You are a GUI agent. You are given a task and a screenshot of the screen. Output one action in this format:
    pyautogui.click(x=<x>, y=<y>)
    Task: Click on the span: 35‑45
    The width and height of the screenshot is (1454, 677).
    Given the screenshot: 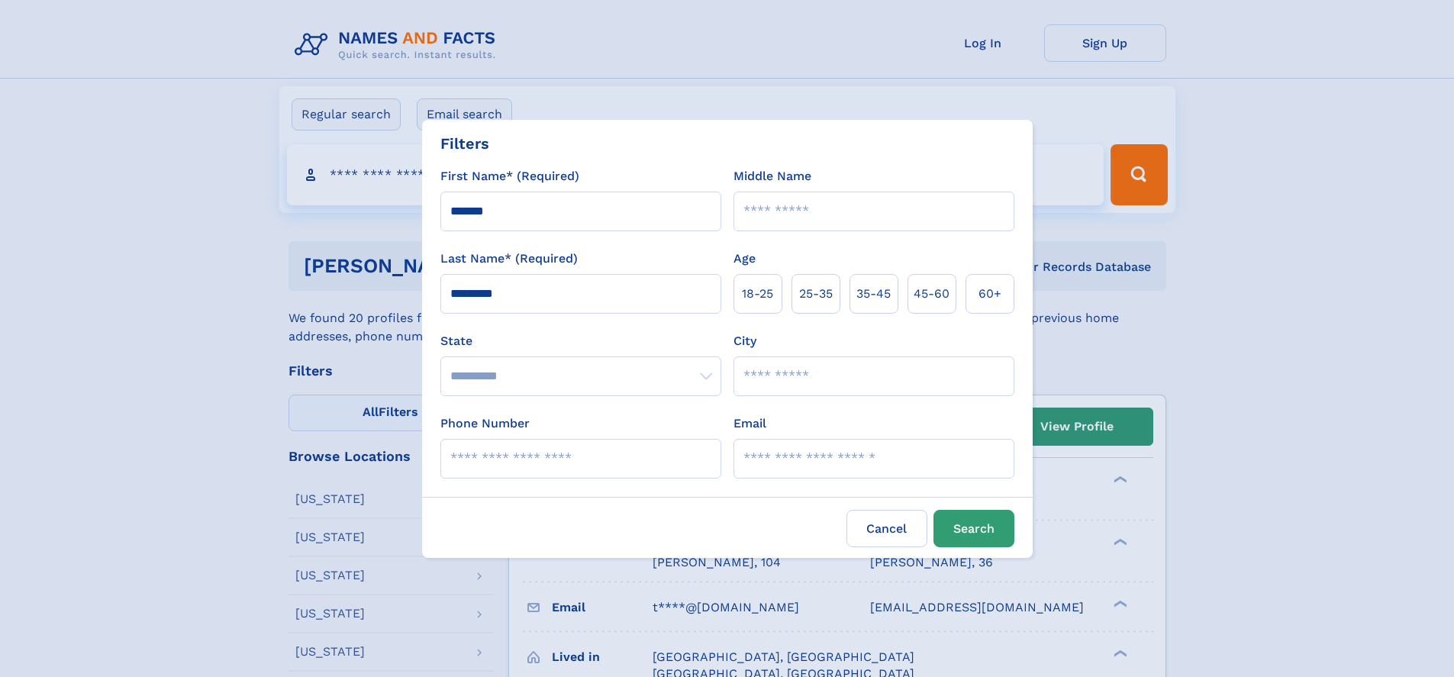 What is the action you would take?
    pyautogui.click(x=873, y=294)
    